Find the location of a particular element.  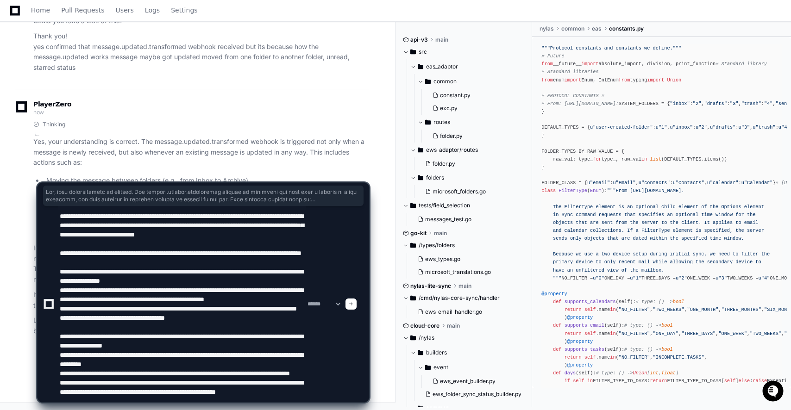

span: Pylon is located at coordinates (102, 101).